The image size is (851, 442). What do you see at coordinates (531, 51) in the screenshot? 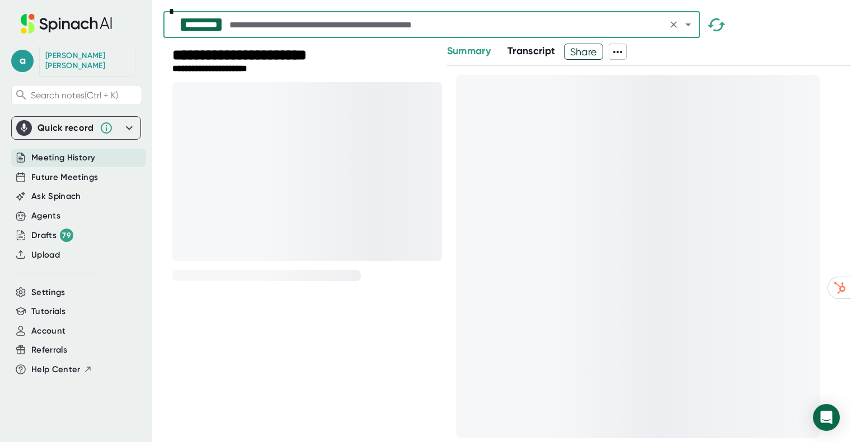
I see `button: Transcript` at bounding box center [531, 51].